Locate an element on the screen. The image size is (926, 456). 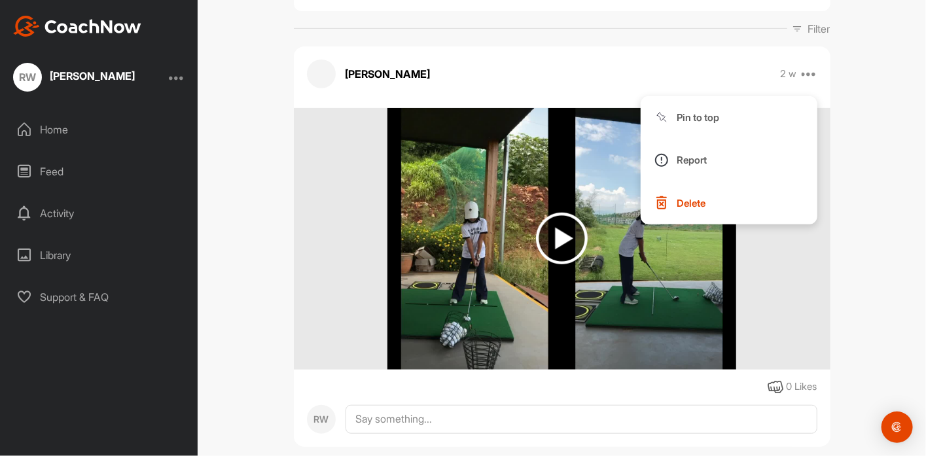
div: Activity is located at coordinates (100, 213).